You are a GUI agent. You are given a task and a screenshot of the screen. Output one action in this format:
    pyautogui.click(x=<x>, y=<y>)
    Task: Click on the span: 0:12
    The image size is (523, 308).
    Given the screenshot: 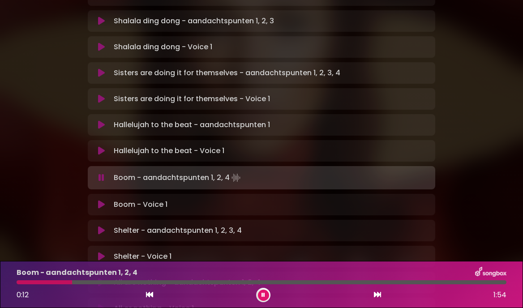 What is the action you would take?
    pyautogui.click(x=22, y=295)
    